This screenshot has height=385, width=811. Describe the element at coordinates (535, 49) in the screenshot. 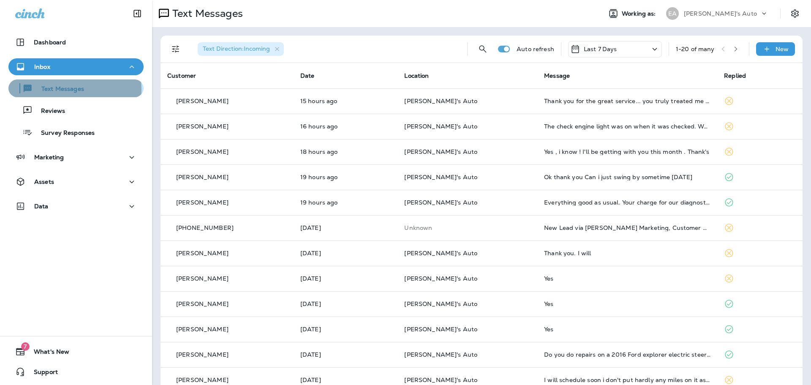

I see `p: Auto refresh` at that location.